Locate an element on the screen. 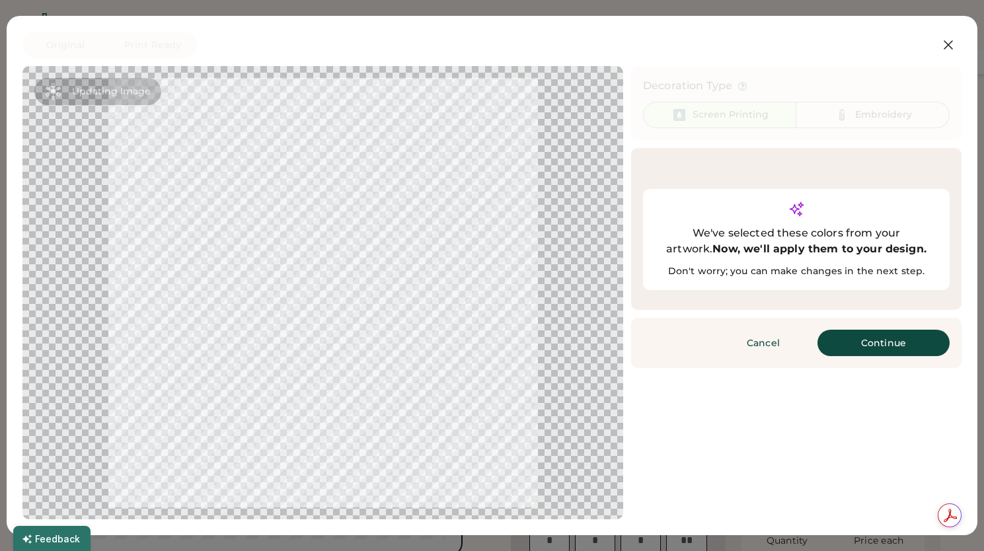 This screenshot has height=551, width=984. img: Ink%20-%20Selected.svg is located at coordinates (679, 115).